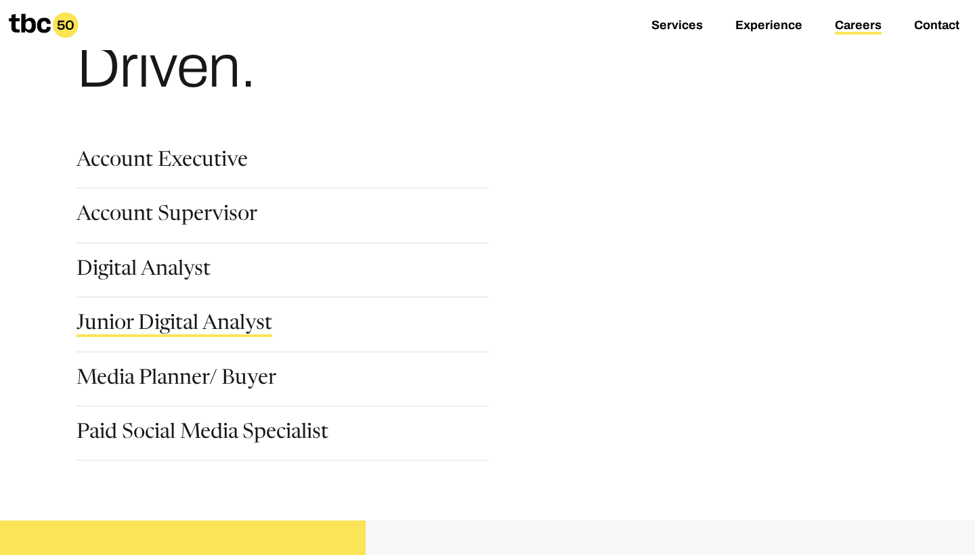 Image resolution: width=975 pixels, height=555 pixels. Describe the element at coordinates (167, 217) in the screenshot. I see `a: Account Supervisor` at that location.